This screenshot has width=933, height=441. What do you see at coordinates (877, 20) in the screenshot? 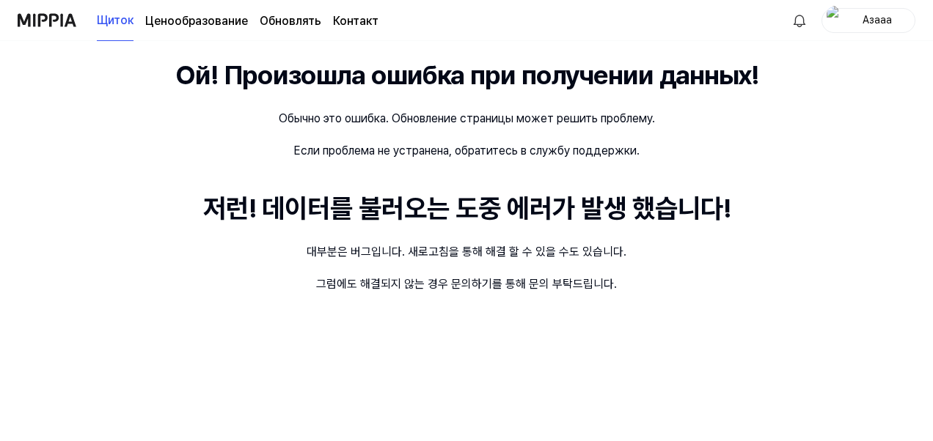
I see `div: Азааа` at bounding box center [877, 20].